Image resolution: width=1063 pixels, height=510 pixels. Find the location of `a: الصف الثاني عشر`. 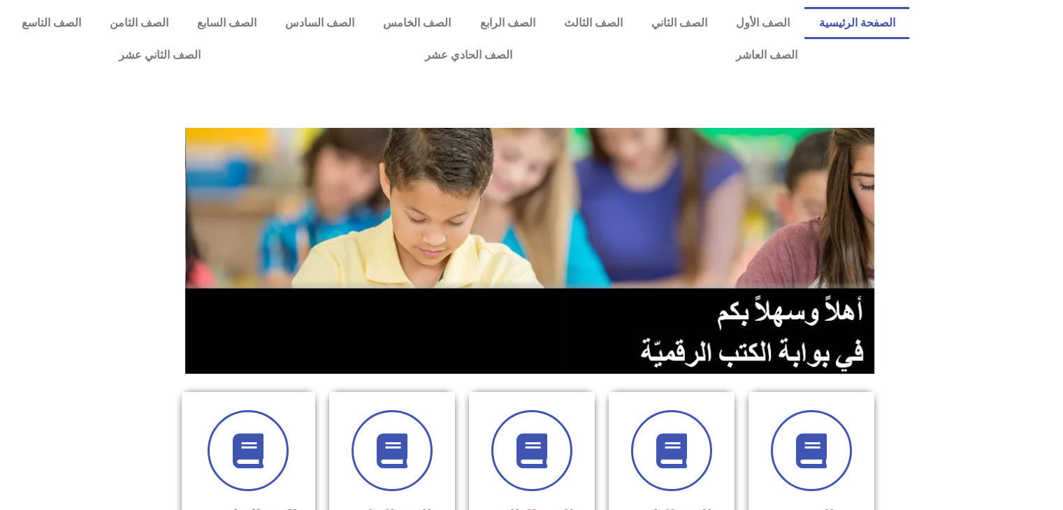

a: الصف الثاني عشر is located at coordinates (159, 55).